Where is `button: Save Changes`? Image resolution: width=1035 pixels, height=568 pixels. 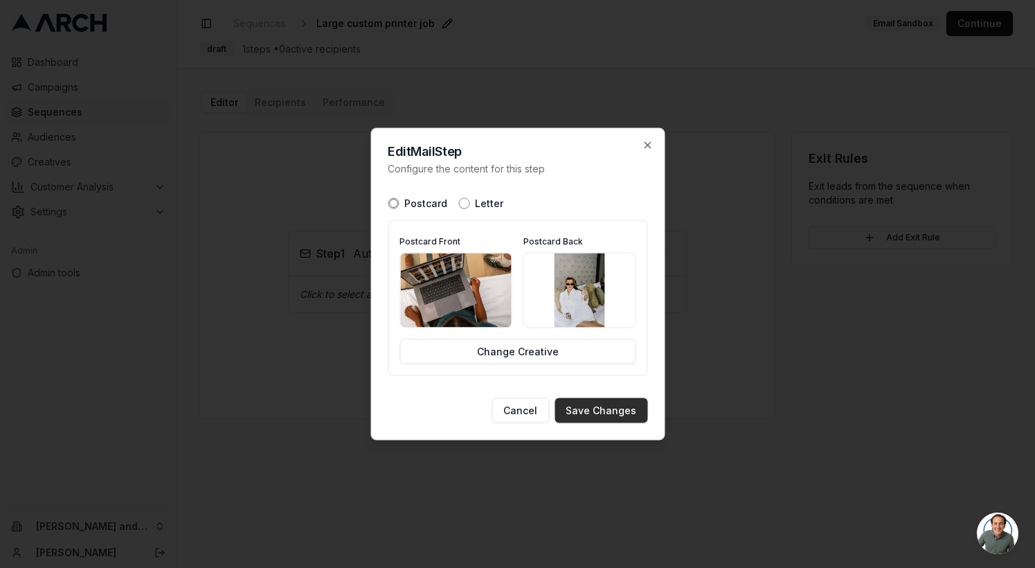
button: Save Changes is located at coordinates (601, 411).